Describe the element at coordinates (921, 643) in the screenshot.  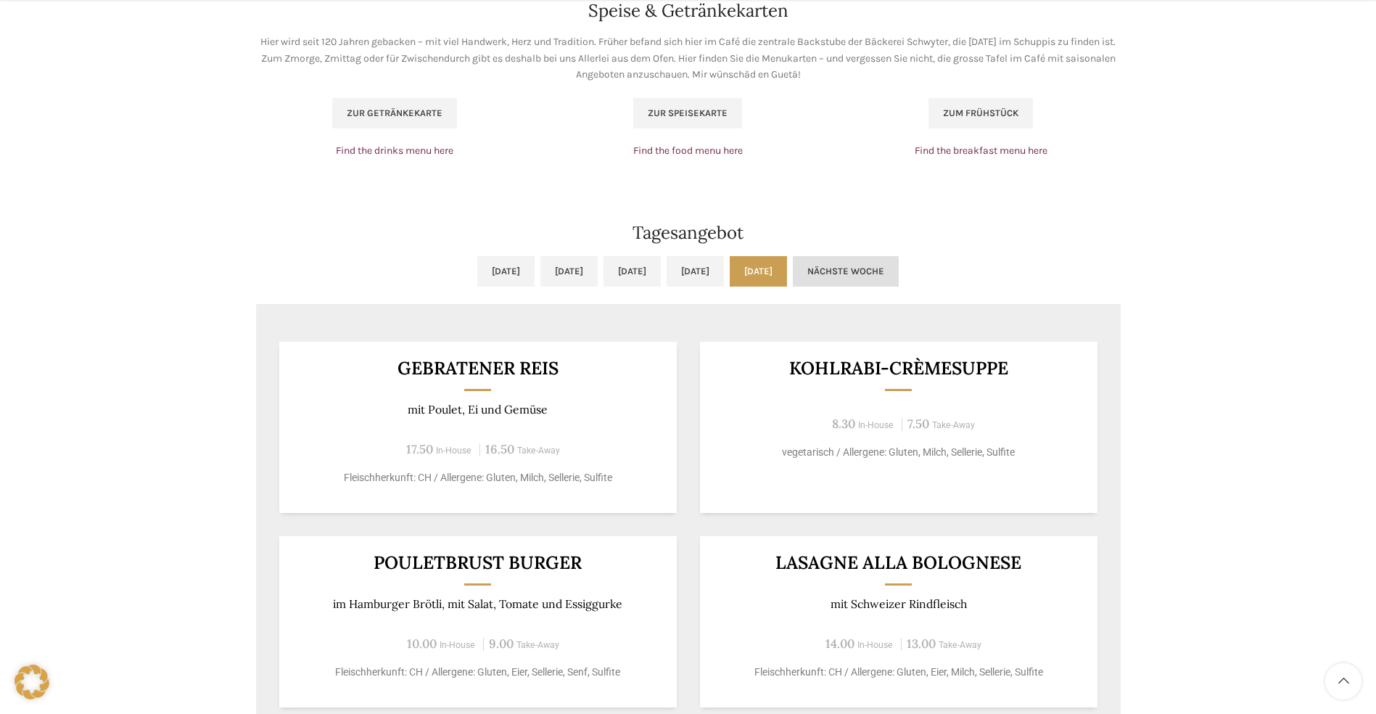
I see `span: 13.00` at that location.